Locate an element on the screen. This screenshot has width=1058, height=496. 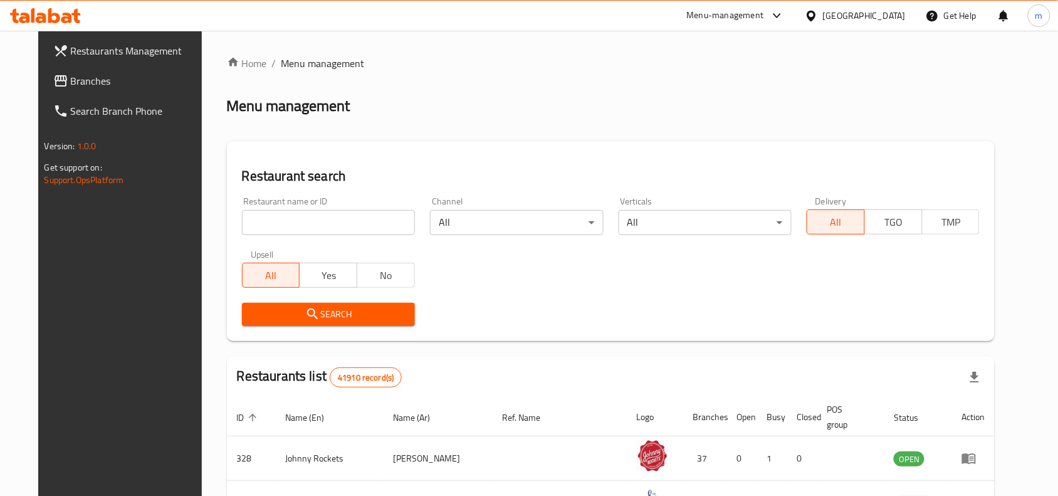
span: OPEN is located at coordinates (909, 459).